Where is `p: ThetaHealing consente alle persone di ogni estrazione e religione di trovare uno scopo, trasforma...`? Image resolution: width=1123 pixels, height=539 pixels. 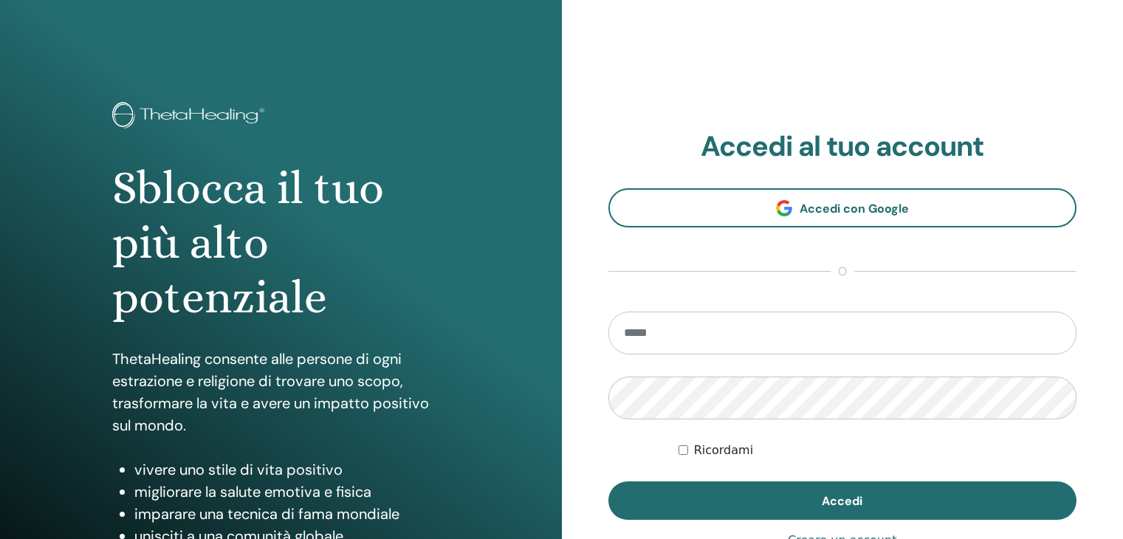 p: ThetaHealing consente alle persone di ogni estrazione e religione di trovare uno scopo, trasforma... is located at coordinates (281, 392).